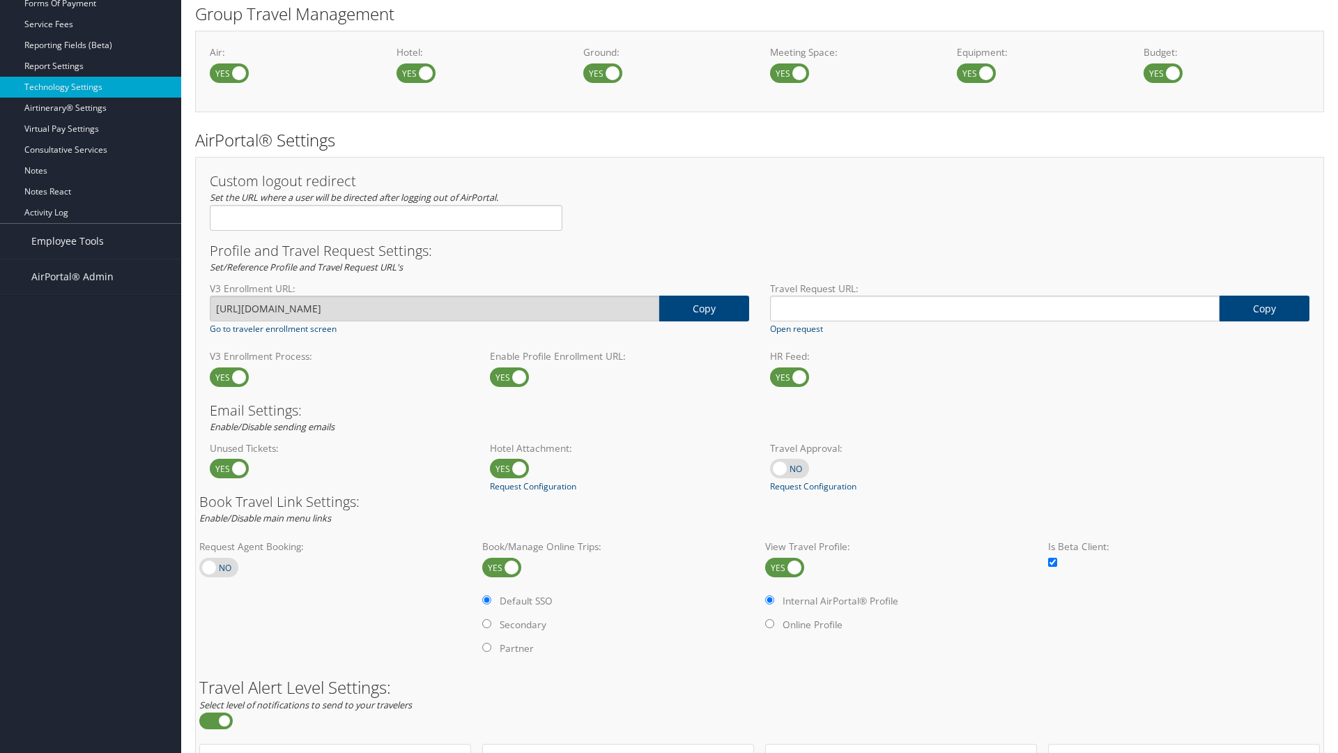 The width and height of the screenshot is (1338, 753). I want to click on span: Employee Tools, so click(68, 241).